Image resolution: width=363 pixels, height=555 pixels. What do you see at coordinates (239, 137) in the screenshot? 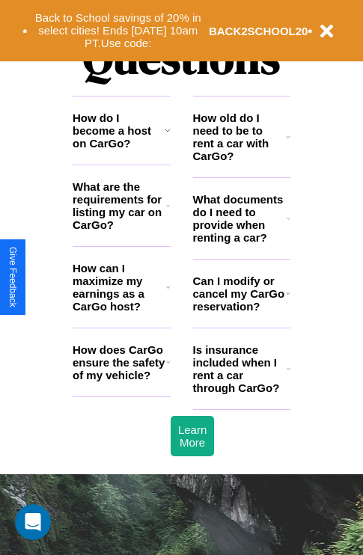
I see `h3: How old do I need to be to rent a car with CarGo?` at bounding box center [239, 137].